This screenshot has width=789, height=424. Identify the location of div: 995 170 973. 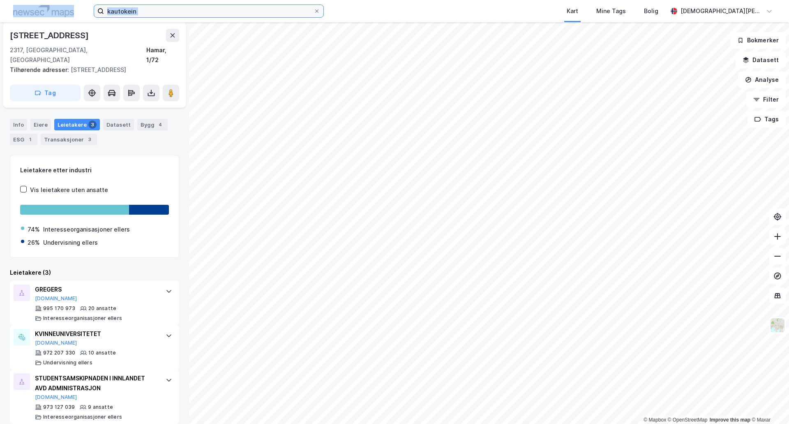
(59, 308).